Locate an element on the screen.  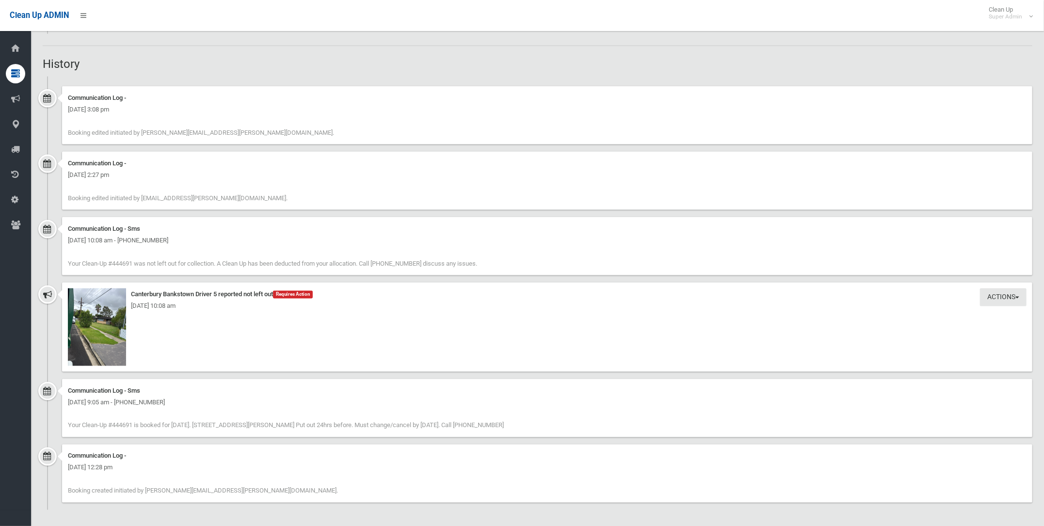
h2: History is located at coordinates (538, 64).